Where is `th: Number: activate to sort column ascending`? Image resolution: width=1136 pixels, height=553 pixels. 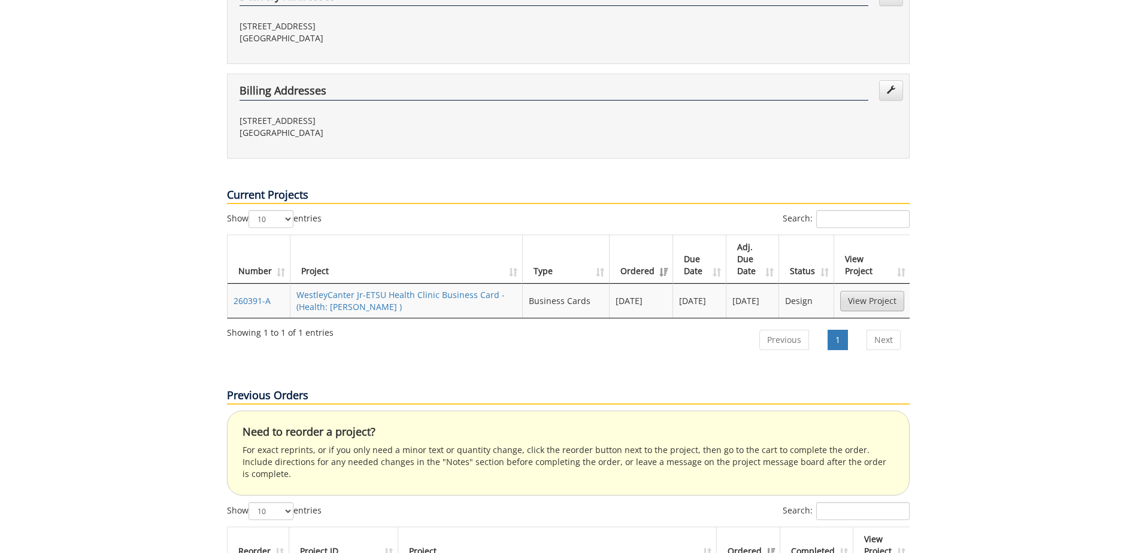 th: Number: activate to sort column ascending is located at coordinates (259, 259).